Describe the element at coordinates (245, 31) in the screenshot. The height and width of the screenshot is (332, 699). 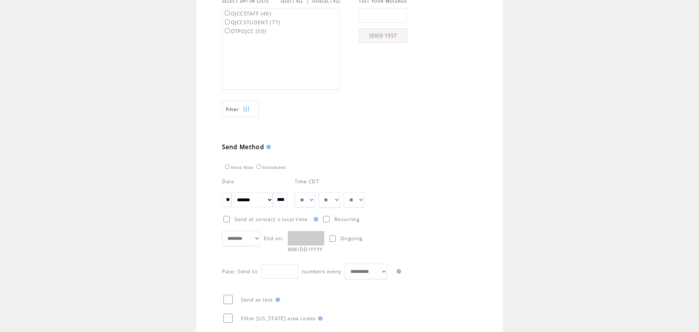
I see `label: OTPOJCC (50)` at that location.